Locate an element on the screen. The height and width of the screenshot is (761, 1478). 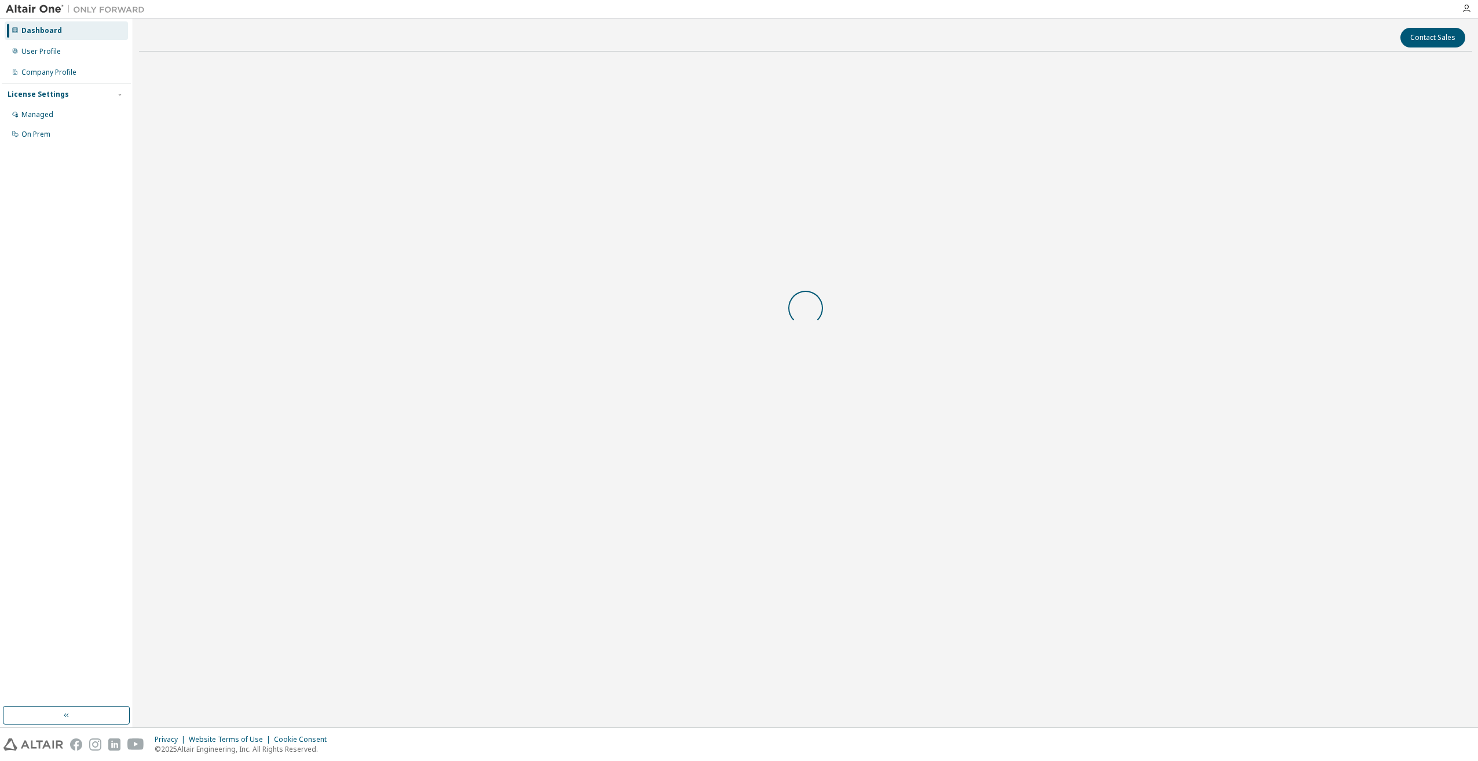
div: Website Terms of Use is located at coordinates (231, 739).